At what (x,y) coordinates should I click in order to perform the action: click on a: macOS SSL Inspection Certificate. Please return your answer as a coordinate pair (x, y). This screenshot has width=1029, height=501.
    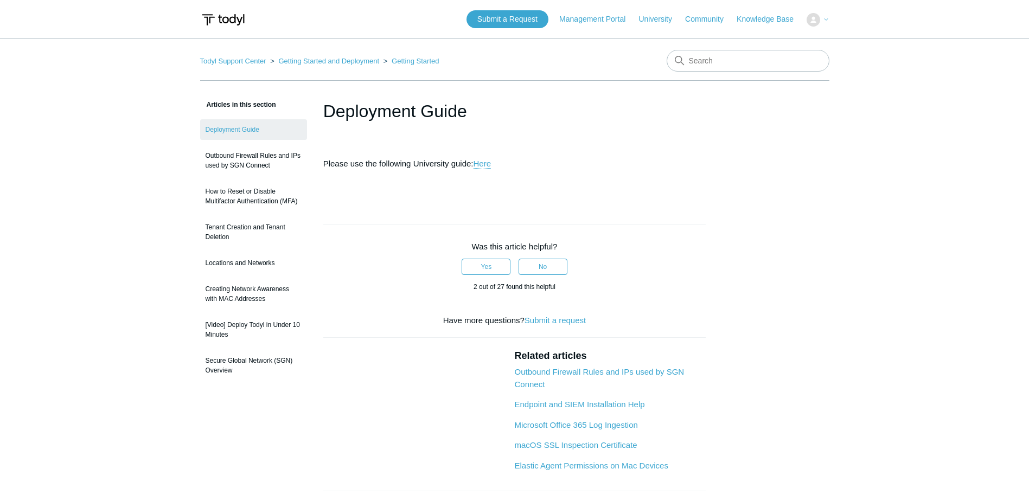
    Looking at the image, I should click on (576, 445).